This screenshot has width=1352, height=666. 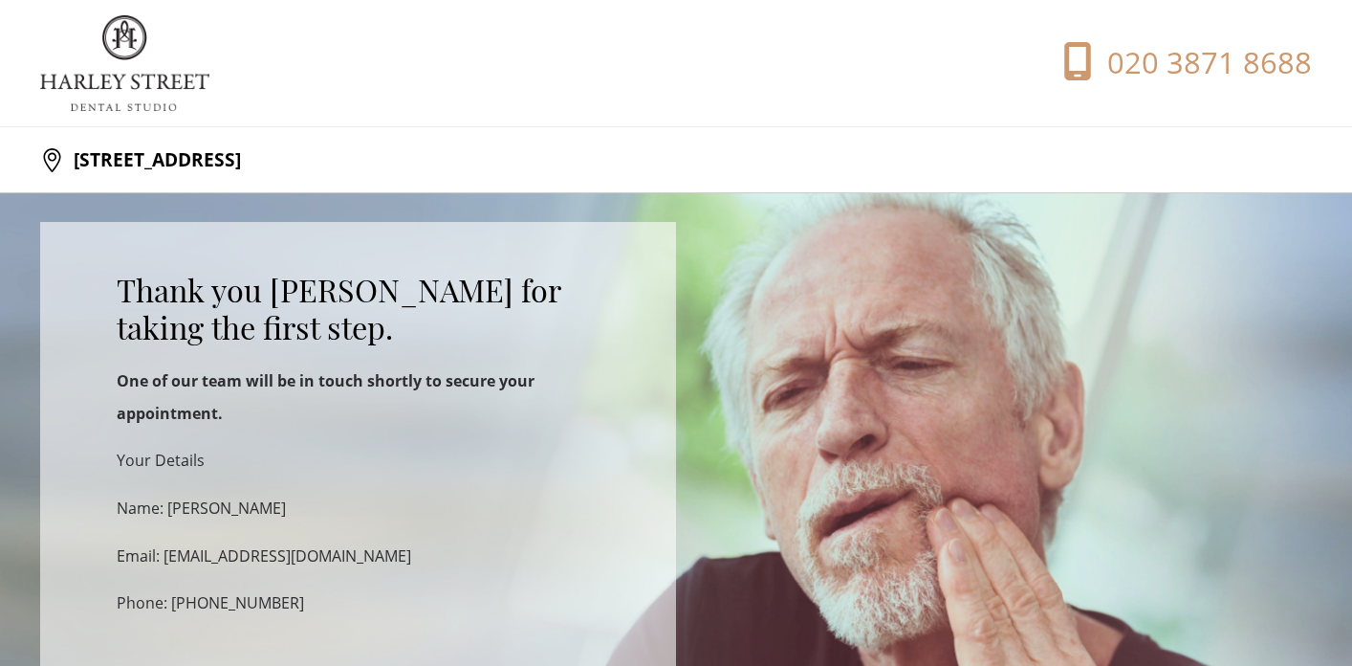 What do you see at coordinates (358, 461) in the screenshot?
I see `p: Your Details` at bounding box center [358, 461].